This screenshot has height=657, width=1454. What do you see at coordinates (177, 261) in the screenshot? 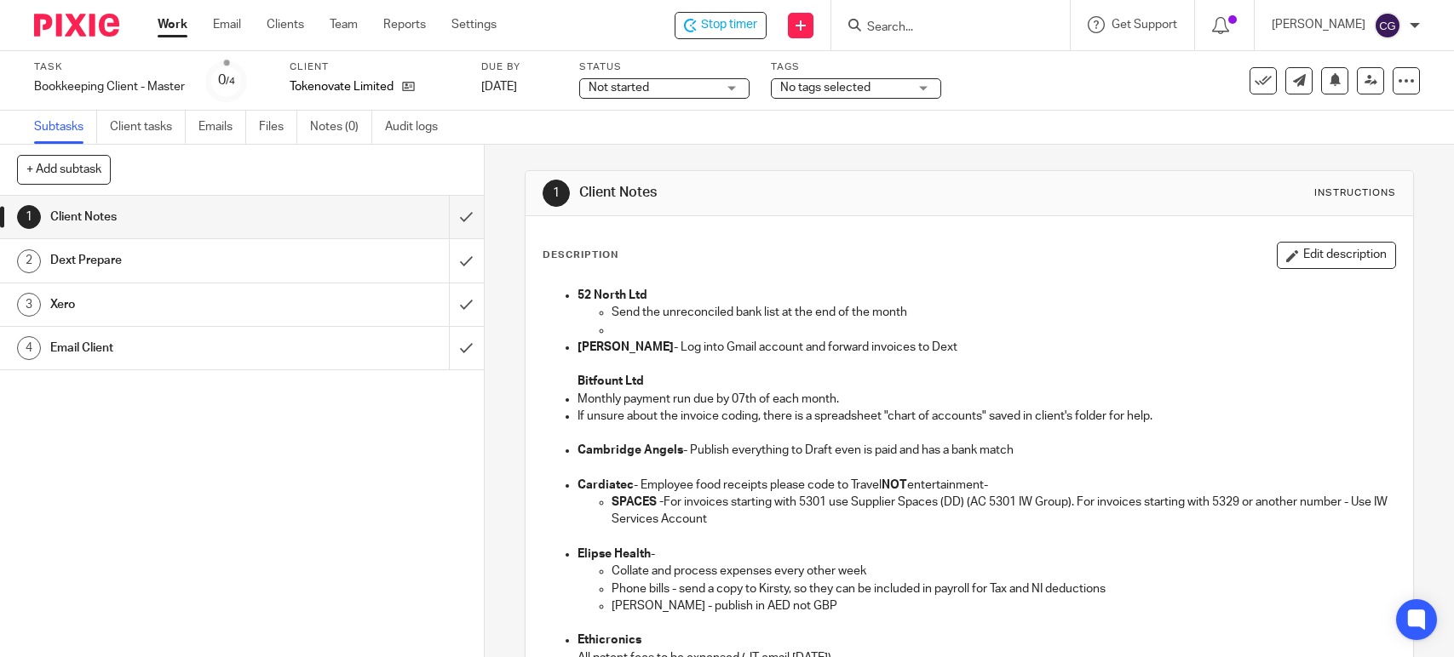
I see `h1: Dext Prepare` at bounding box center [177, 261].